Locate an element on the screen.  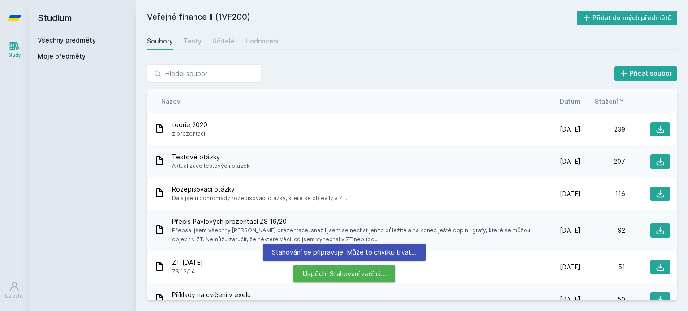
div: 207 is located at coordinates (603, 162).